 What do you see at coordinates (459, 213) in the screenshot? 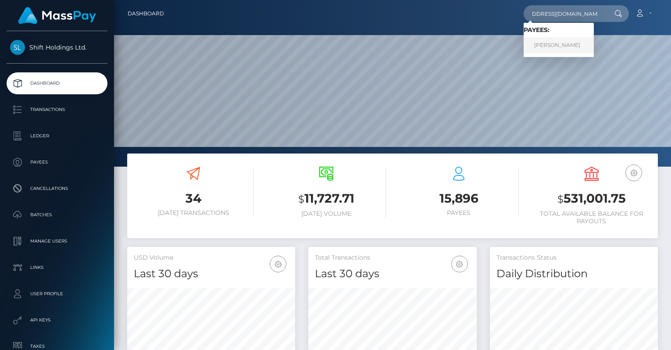
I see `h6: Payees` at bounding box center [459, 213].